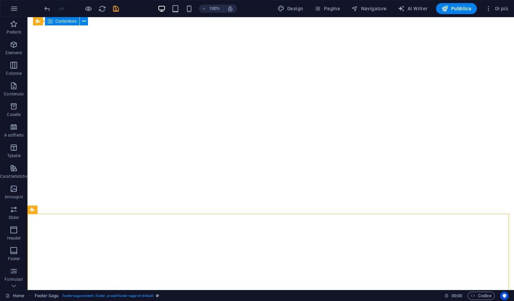 Image resolution: width=514 pixels, height=301 pixels. I want to click on p: A soffietto, so click(14, 135).